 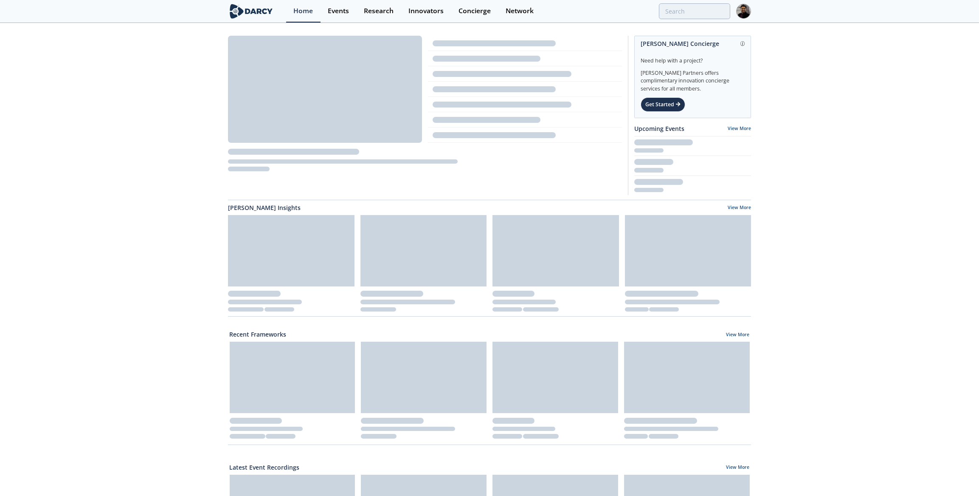 What do you see at coordinates (251, 11) in the screenshot?
I see `img: logo-wide.svg` at bounding box center [251, 11].